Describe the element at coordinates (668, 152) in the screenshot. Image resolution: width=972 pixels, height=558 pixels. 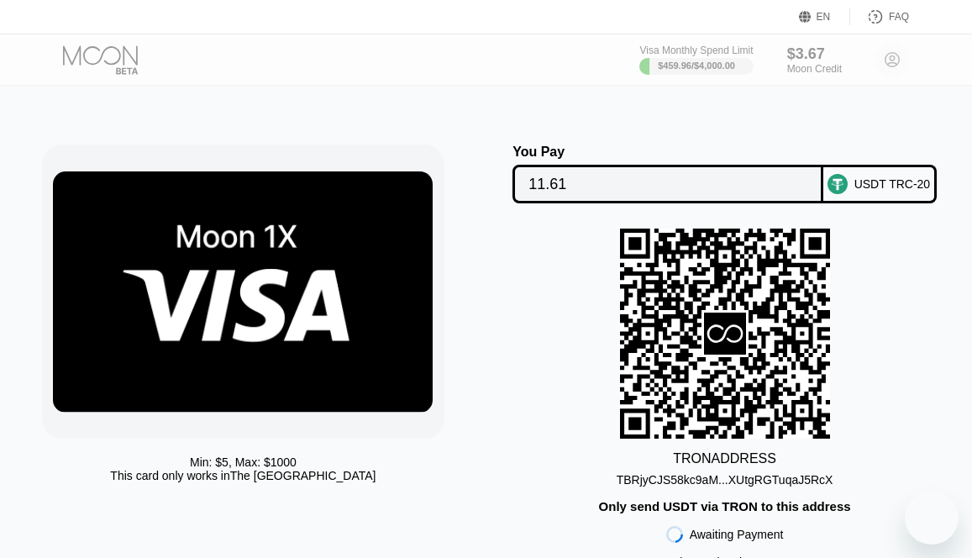
I see `div: You Pay` at that location.